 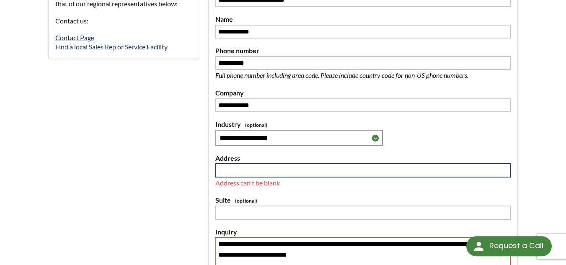 What do you see at coordinates (356, 75) in the screenshot?
I see `p: Full phone number including area code. Please include country code for non-US phone numbers.` at bounding box center [356, 75].